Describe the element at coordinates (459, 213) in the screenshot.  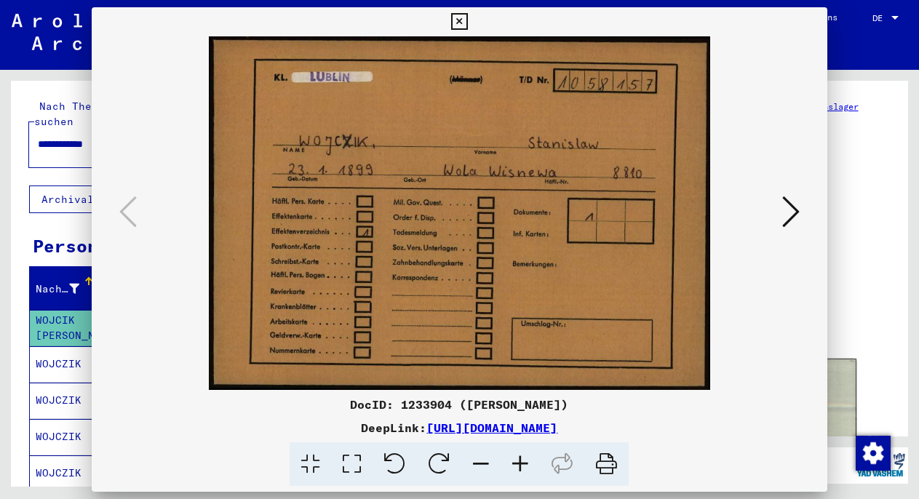
I see `img: 001.jpg` at that location.